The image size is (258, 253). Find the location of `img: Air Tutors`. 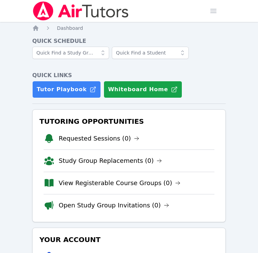

img: Air Tutors is located at coordinates (81, 11).